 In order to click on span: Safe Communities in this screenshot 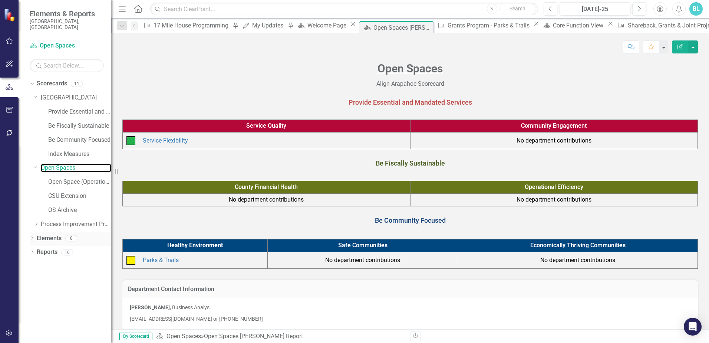, I will do `click(363, 245)`.